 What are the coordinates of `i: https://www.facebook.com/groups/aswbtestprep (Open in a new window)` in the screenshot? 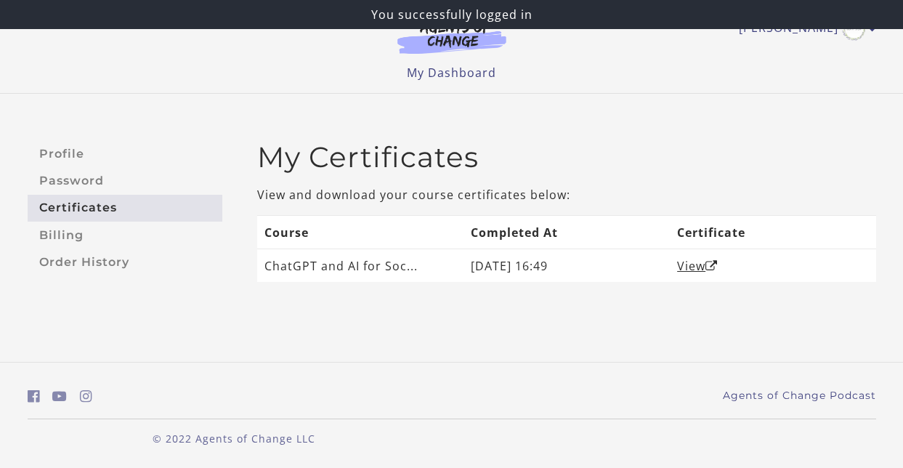 It's located at (33, 396).